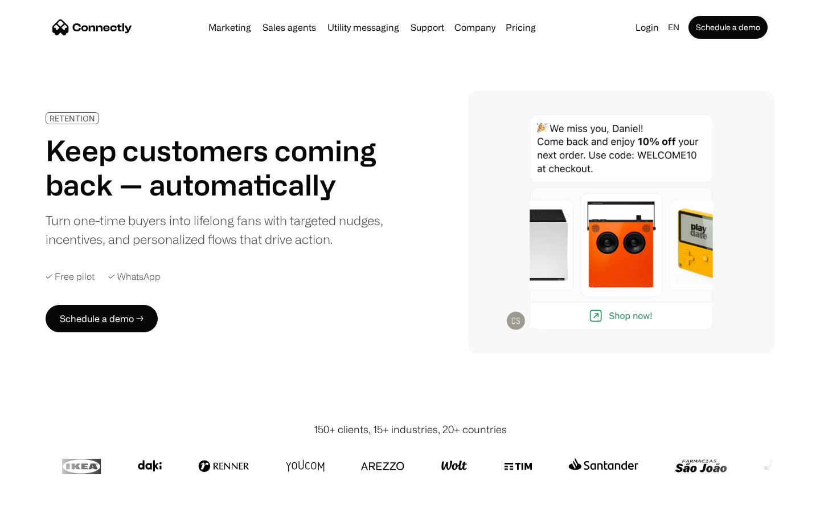  What do you see at coordinates (289, 27) in the screenshot?
I see `a: Sales agents` at bounding box center [289, 27].